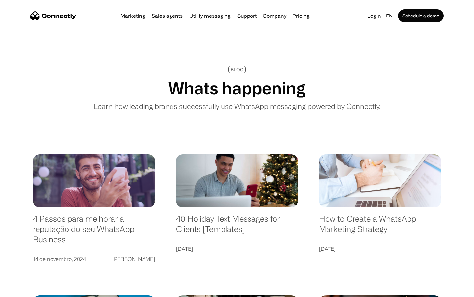 This screenshot has width=474, height=297. Describe the element at coordinates (275, 16) in the screenshot. I see `div: Company` at that location.